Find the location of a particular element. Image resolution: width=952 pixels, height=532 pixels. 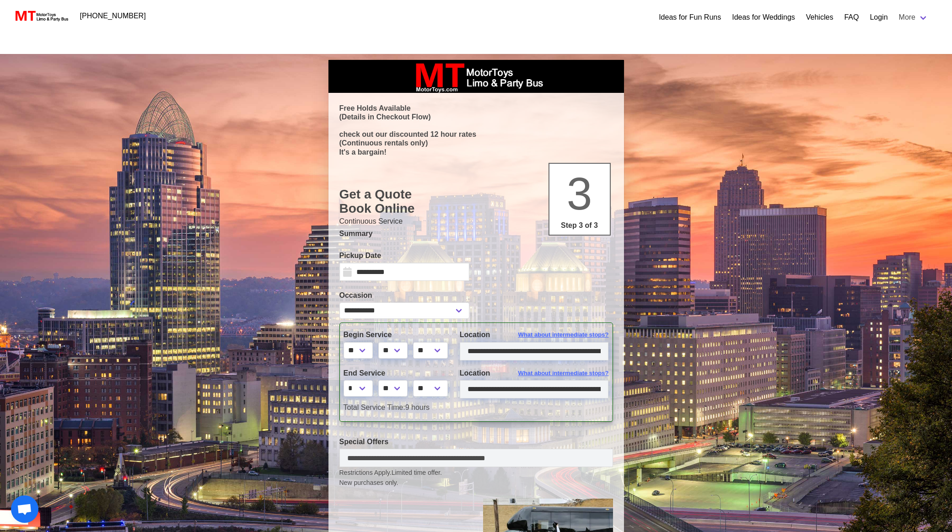

p: (Continuous rentals only) is located at coordinates (476, 143).